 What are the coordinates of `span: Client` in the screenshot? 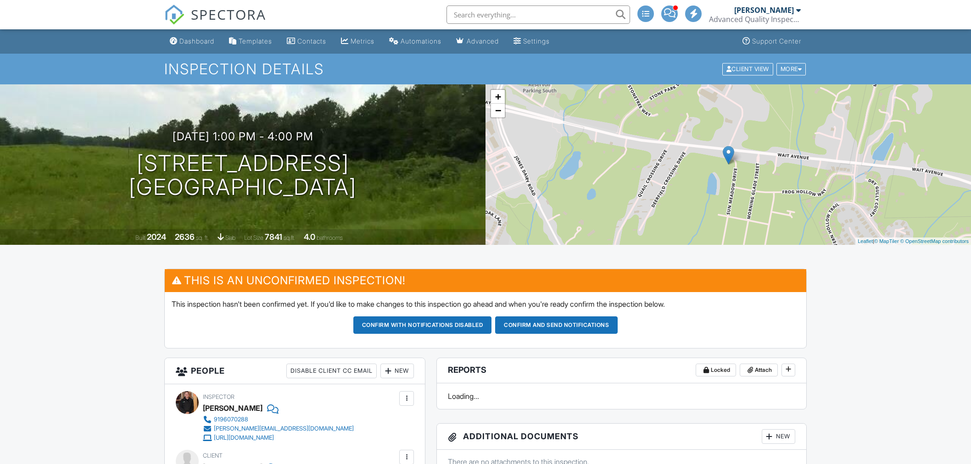 It's located at (212, 456).